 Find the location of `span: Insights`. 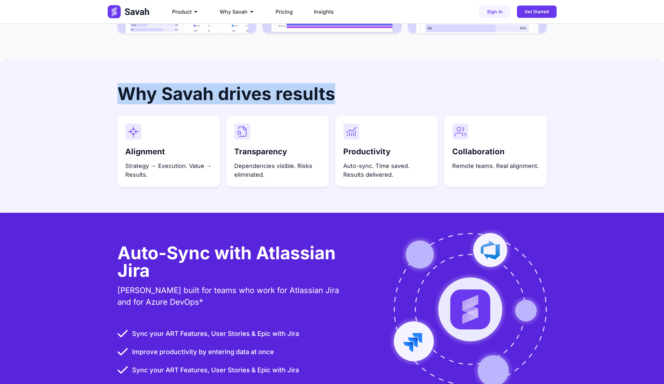

span: Insights is located at coordinates (324, 12).